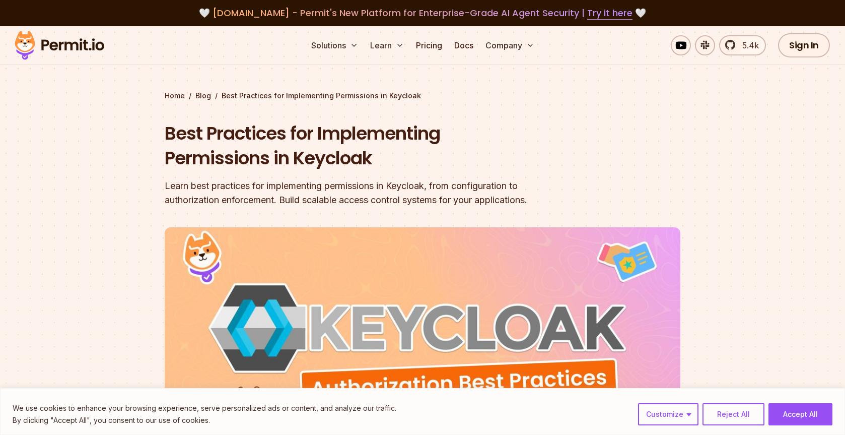 The width and height of the screenshot is (845, 435). I want to click on button: Learn, so click(387, 45).